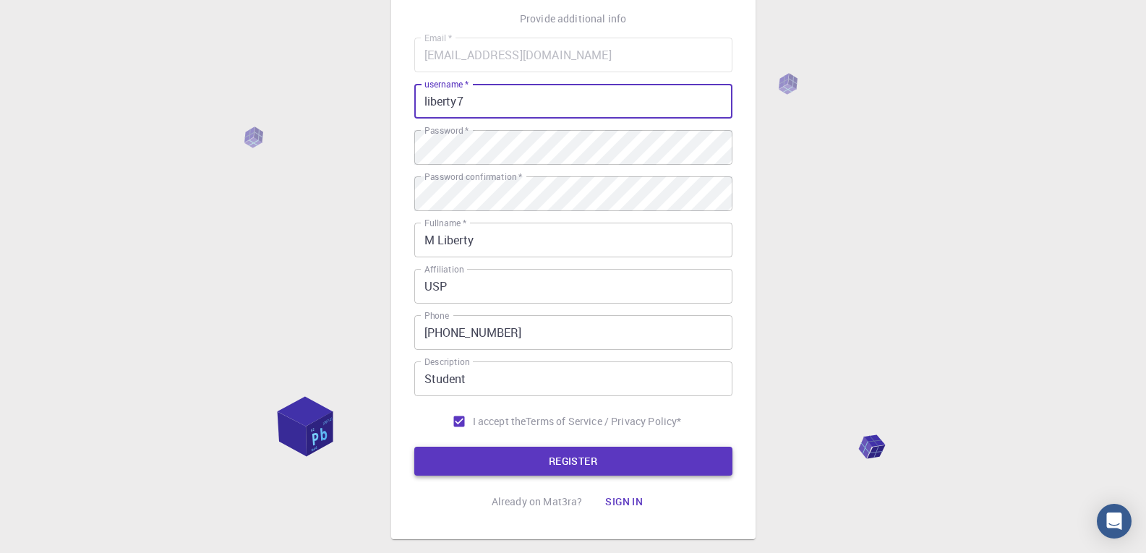 This screenshot has height=553, width=1146. I want to click on a: Terms of Service / Privacy Policy*, so click(603, 422).